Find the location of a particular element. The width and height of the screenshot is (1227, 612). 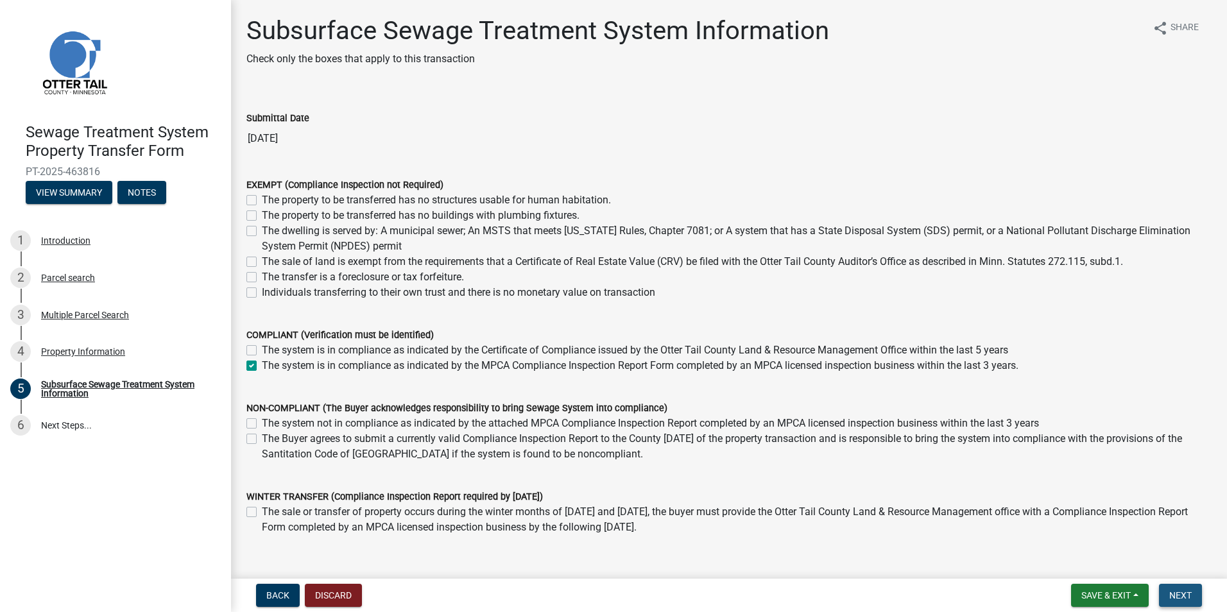

label: The property to be transferred has no structures usable for human habitation. is located at coordinates (436, 200).